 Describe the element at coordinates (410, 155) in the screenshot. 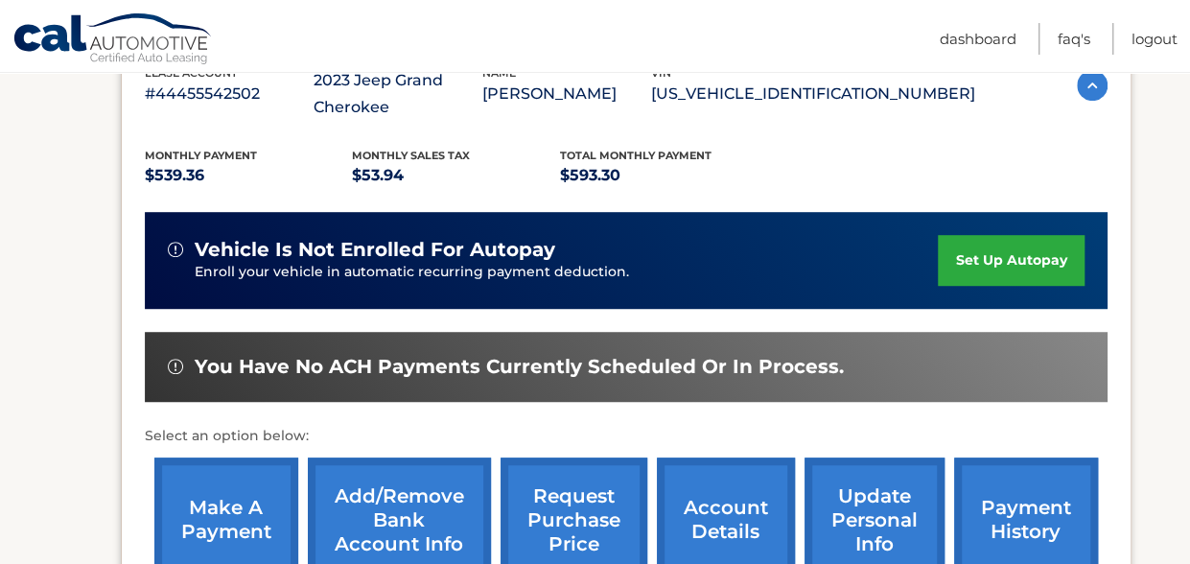

I see `span: Monthly sales Tax` at that location.